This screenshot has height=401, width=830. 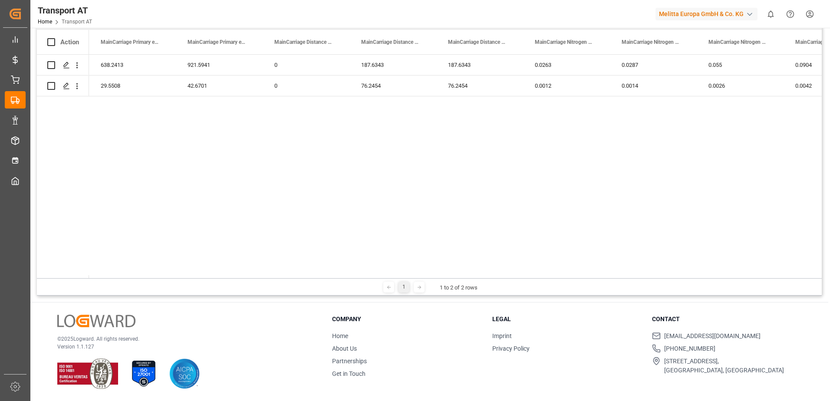 What do you see at coordinates (217, 42) in the screenshot?
I see `span: MainCarriage Primary energy value` at bounding box center [217, 42].